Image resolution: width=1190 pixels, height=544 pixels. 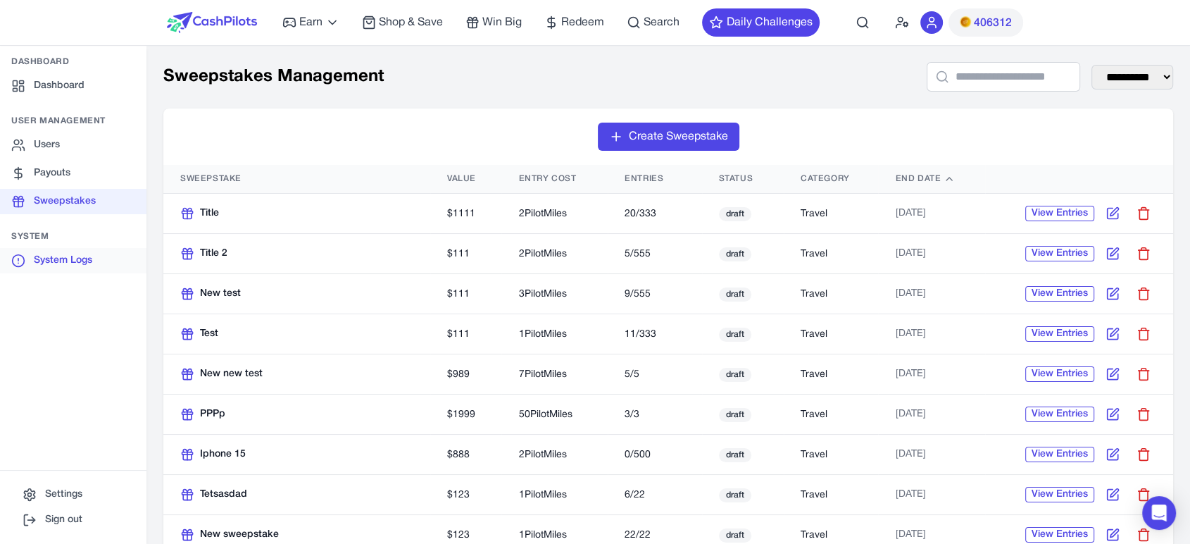 What do you see at coordinates (965, 22) in the screenshot?
I see `img: PMs` at bounding box center [965, 22].